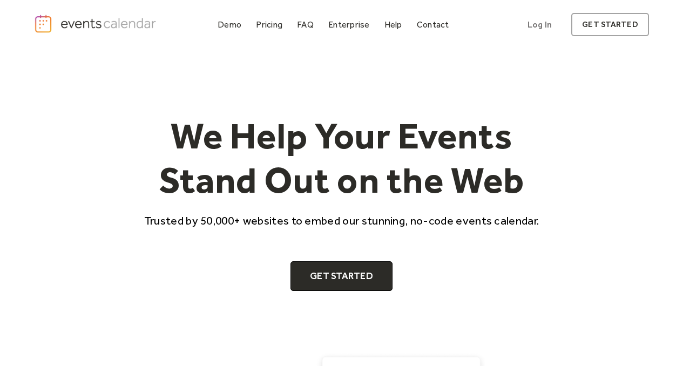 The image size is (683, 366). I want to click on div: Help, so click(393, 24).